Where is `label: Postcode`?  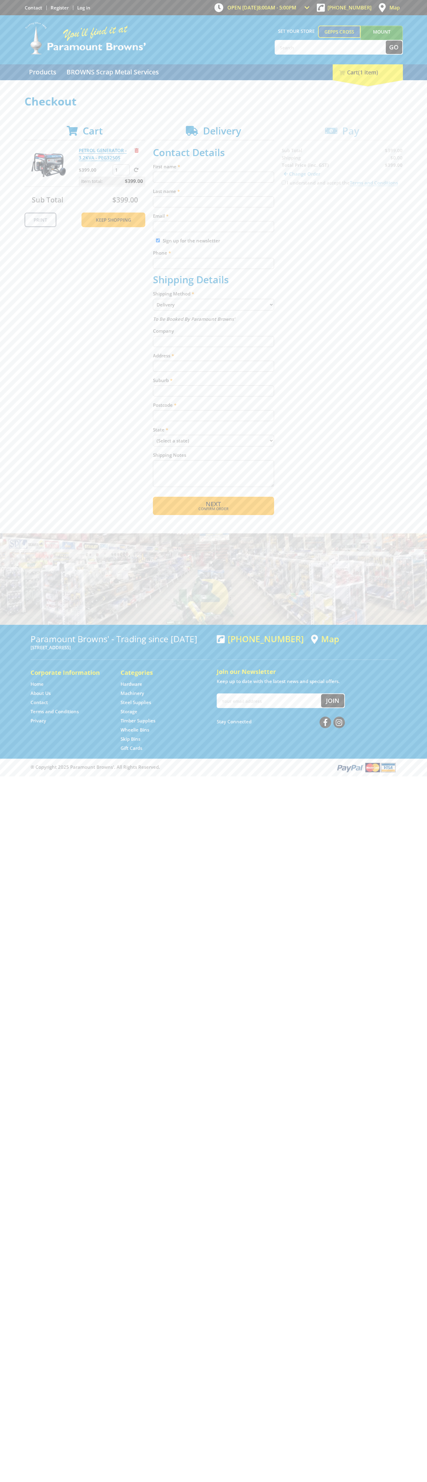 label: Postcode is located at coordinates (213, 405).